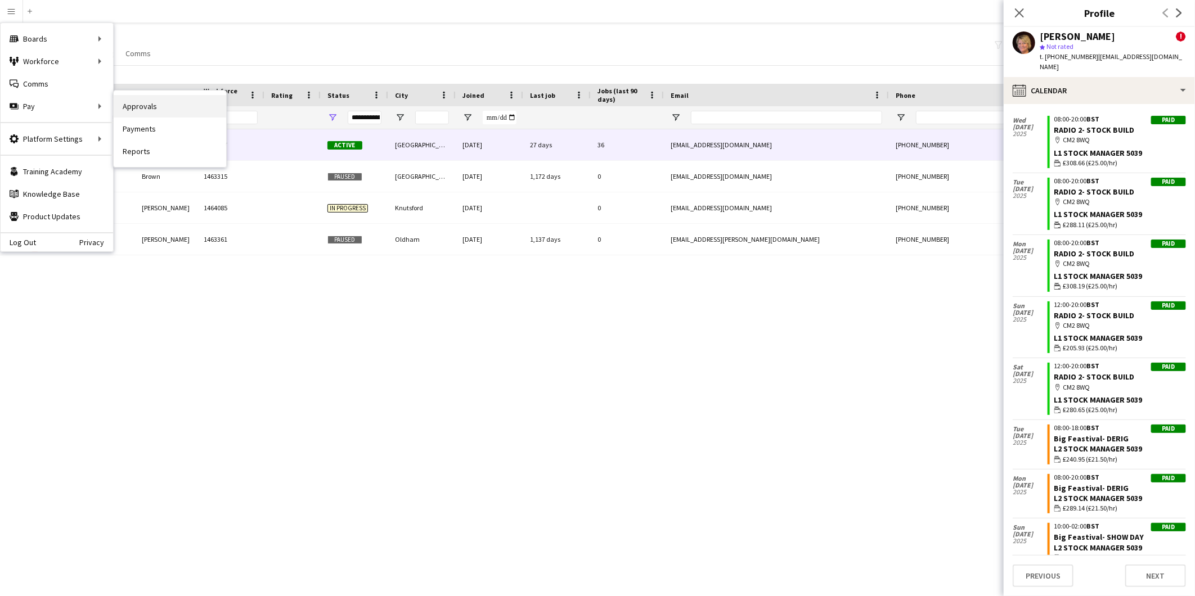 This screenshot has height=596, width=1195. What do you see at coordinates (905, 95) in the screenshot?
I see `span: Phone` at bounding box center [905, 95].